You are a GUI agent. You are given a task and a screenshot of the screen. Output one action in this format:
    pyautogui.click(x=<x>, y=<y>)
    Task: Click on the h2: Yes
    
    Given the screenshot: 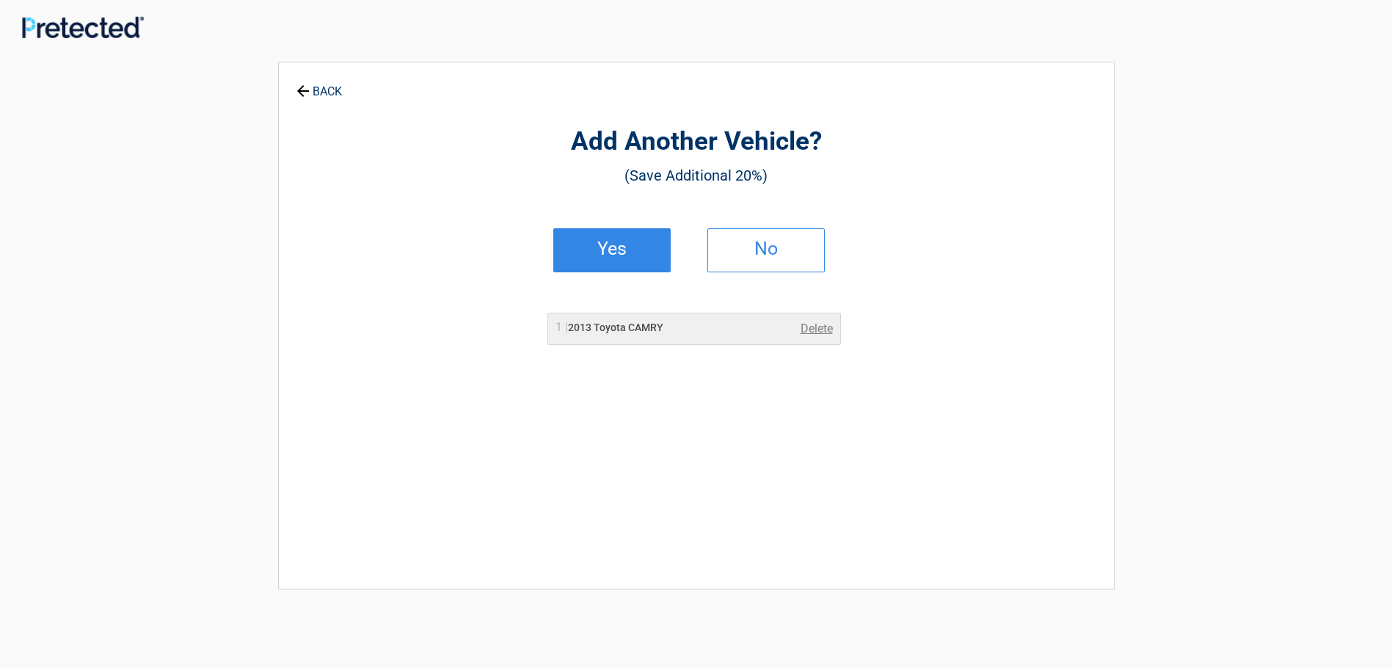 What is the action you would take?
    pyautogui.click(x=612, y=249)
    